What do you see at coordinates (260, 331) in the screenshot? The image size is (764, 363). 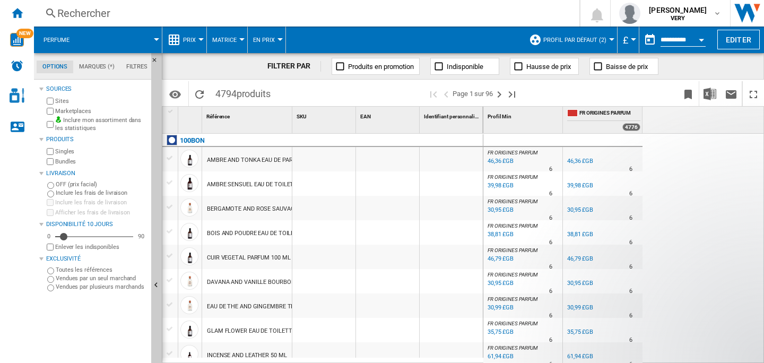 I see `div: GLAM FLOWER EAU DE TOILETTE 50 ML` at bounding box center [260, 331].